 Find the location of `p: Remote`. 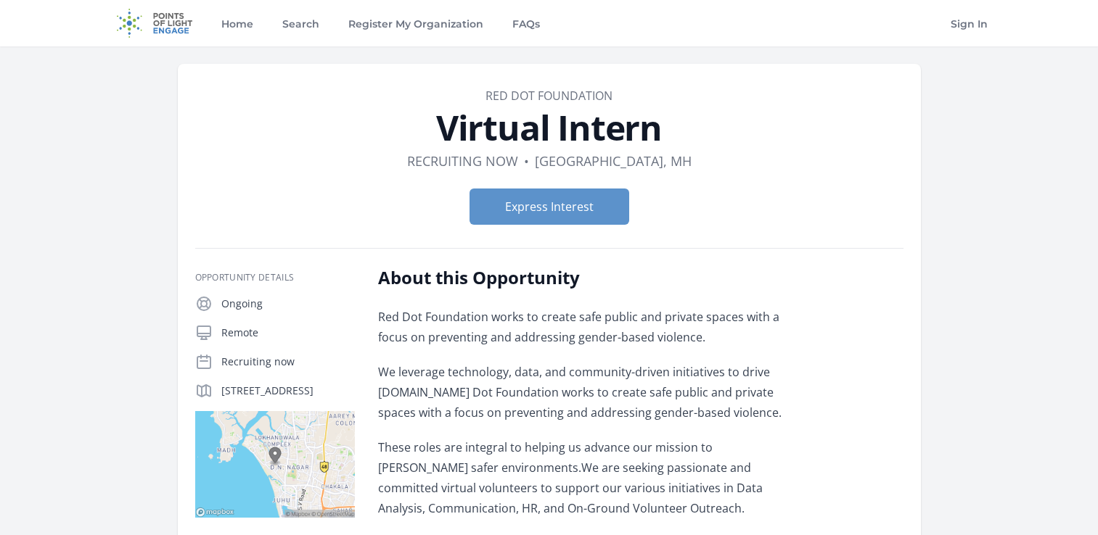

p: Remote is located at coordinates (288, 333).